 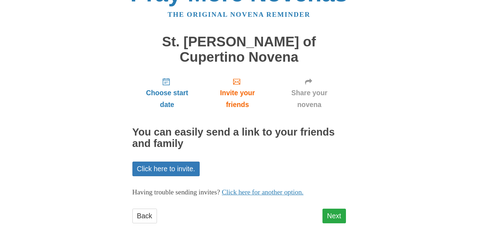 I want to click on a: The original novena reminder, so click(x=239, y=14).